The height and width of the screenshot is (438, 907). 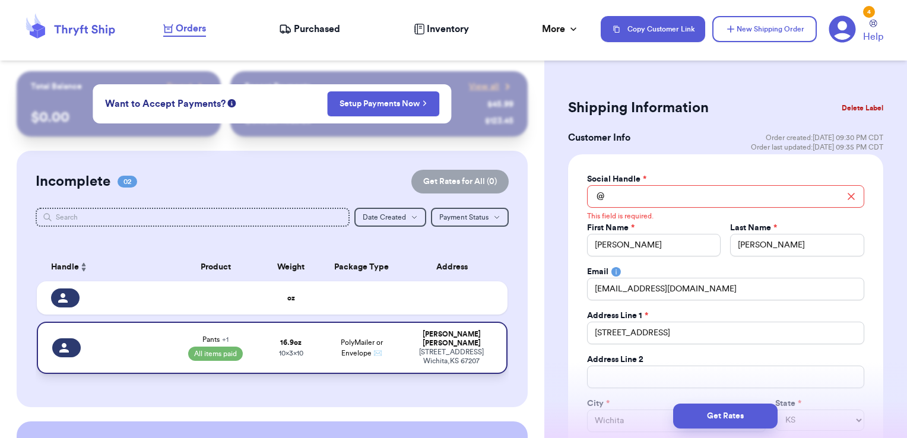 What do you see at coordinates (215, 267) in the screenshot?
I see `th: Product` at bounding box center [215, 267].